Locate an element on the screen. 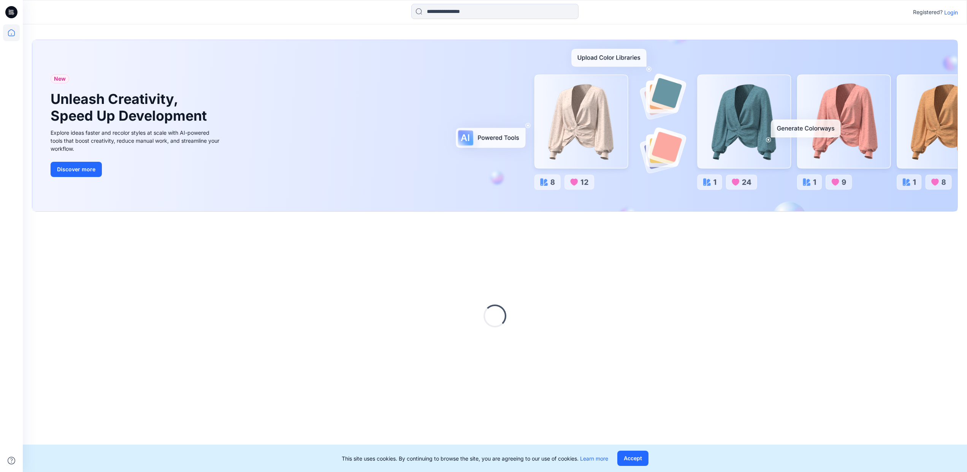 This screenshot has width=967, height=472. h1: Unleash Creativity, Speed Up Development is located at coordinates (130, 107).